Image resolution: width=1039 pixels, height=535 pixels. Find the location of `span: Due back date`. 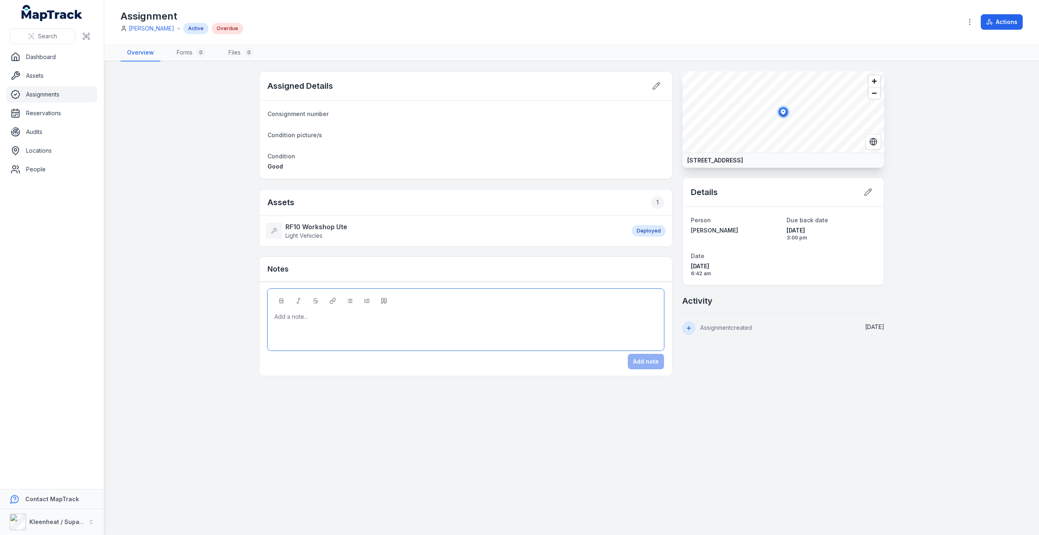

span: Due back date is located at coordinates (807, 220).